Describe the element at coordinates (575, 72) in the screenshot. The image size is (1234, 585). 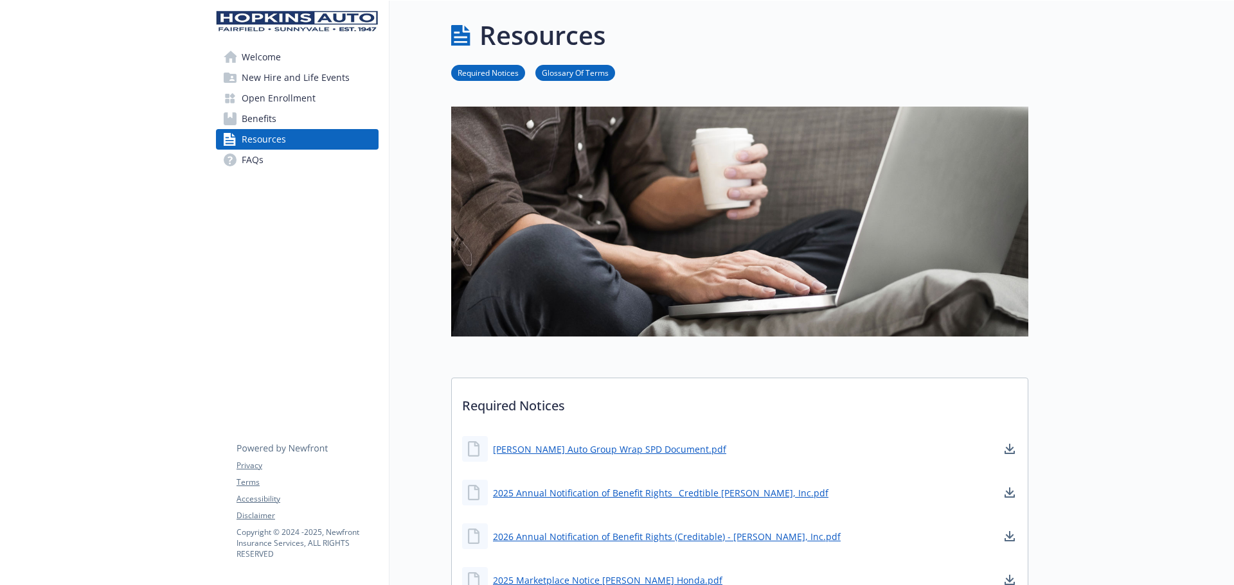
I see `a: Glossary Of Terms` at that location.